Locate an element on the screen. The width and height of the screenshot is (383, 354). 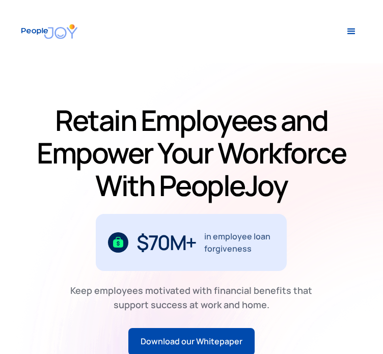
div: in employee loan forgiveness is located at coordinates (239, 243).